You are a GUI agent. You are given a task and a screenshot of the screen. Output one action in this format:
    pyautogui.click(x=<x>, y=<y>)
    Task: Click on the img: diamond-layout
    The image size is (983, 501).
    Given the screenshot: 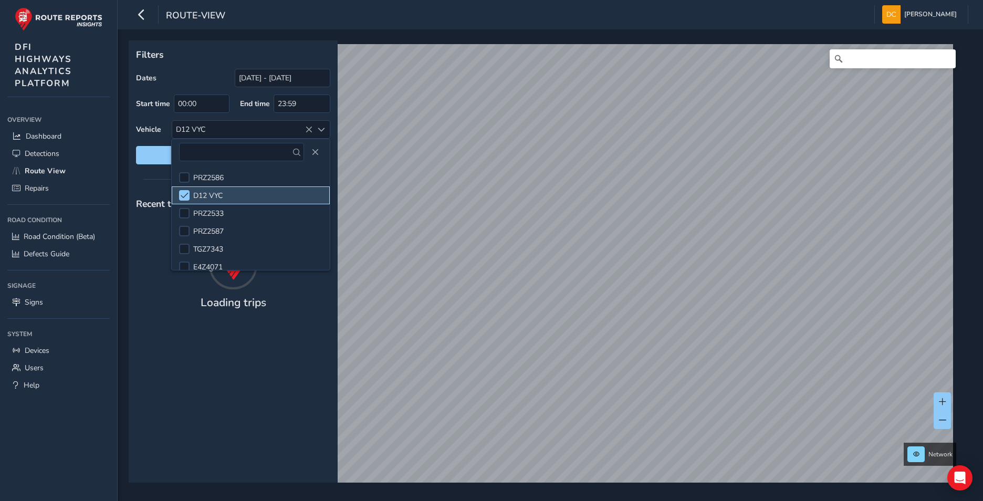 What is the action you would take?
    pyautogui.click(x=891, y=14)
    